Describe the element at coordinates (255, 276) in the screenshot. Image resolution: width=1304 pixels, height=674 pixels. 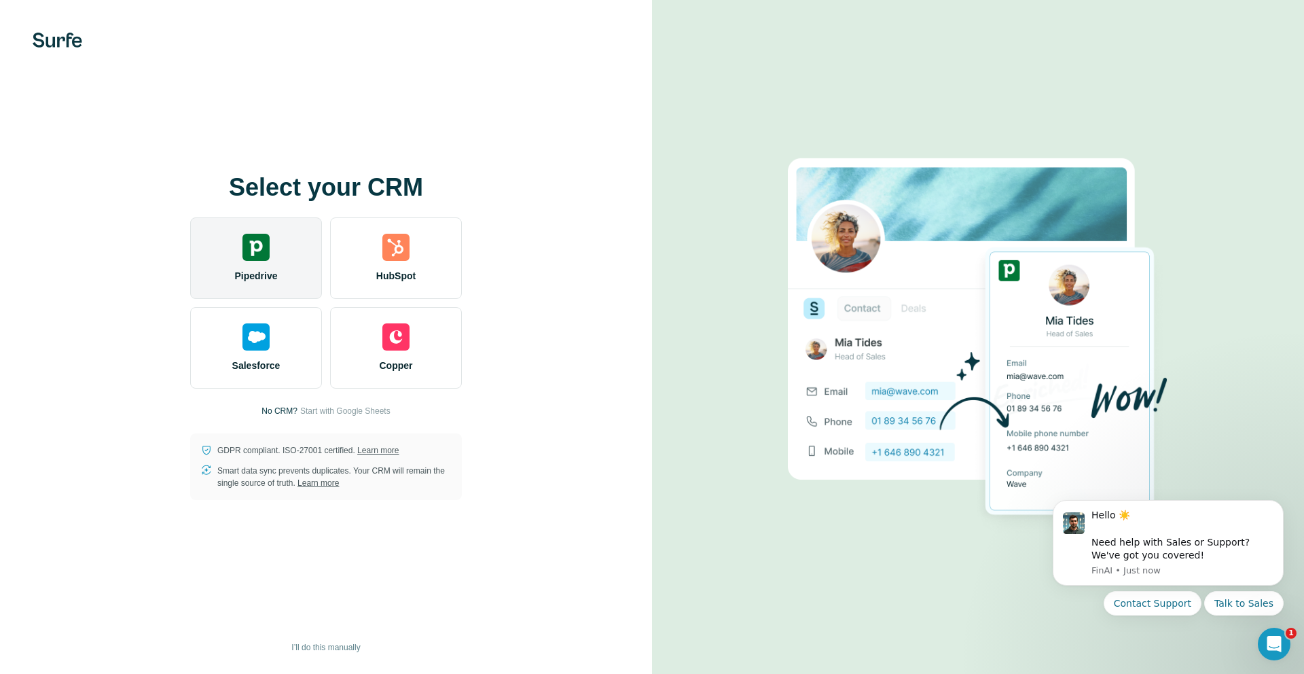
I see `span: Pipedrive` at that location.